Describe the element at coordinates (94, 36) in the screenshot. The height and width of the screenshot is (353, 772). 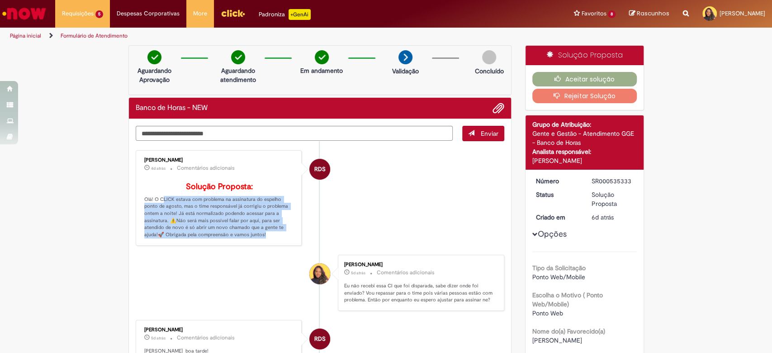
I see `a: Formulário de Atendimento` at that location.